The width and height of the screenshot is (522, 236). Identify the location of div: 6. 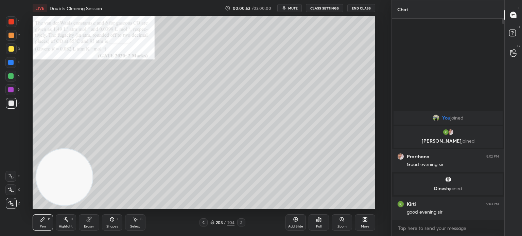
(13, 90).